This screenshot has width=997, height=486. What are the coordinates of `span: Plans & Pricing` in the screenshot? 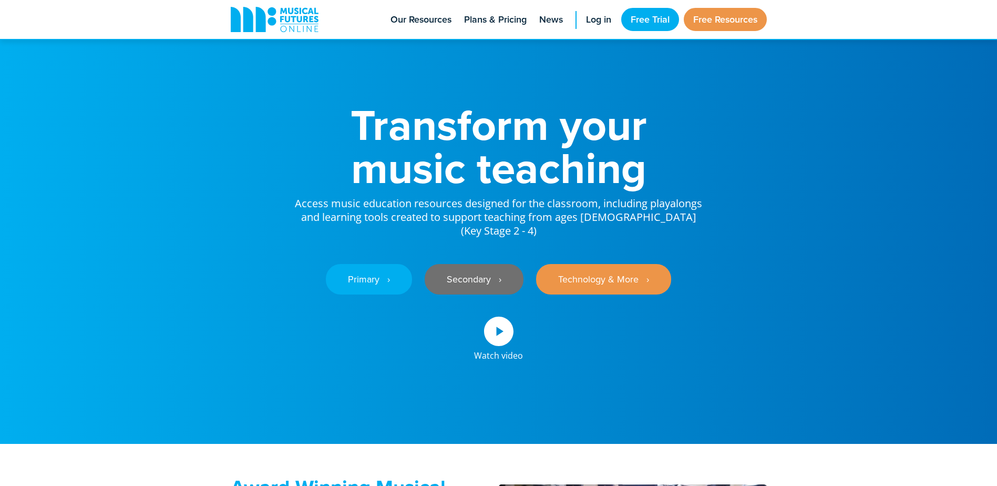 It's located at (495, 19).